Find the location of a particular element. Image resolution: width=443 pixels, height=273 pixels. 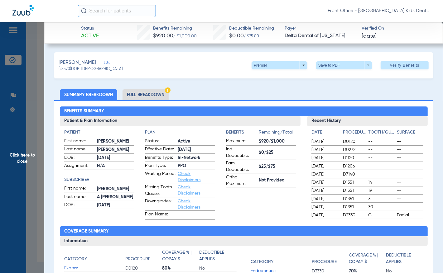

span: D0120 is located at coordinates (144, 269).